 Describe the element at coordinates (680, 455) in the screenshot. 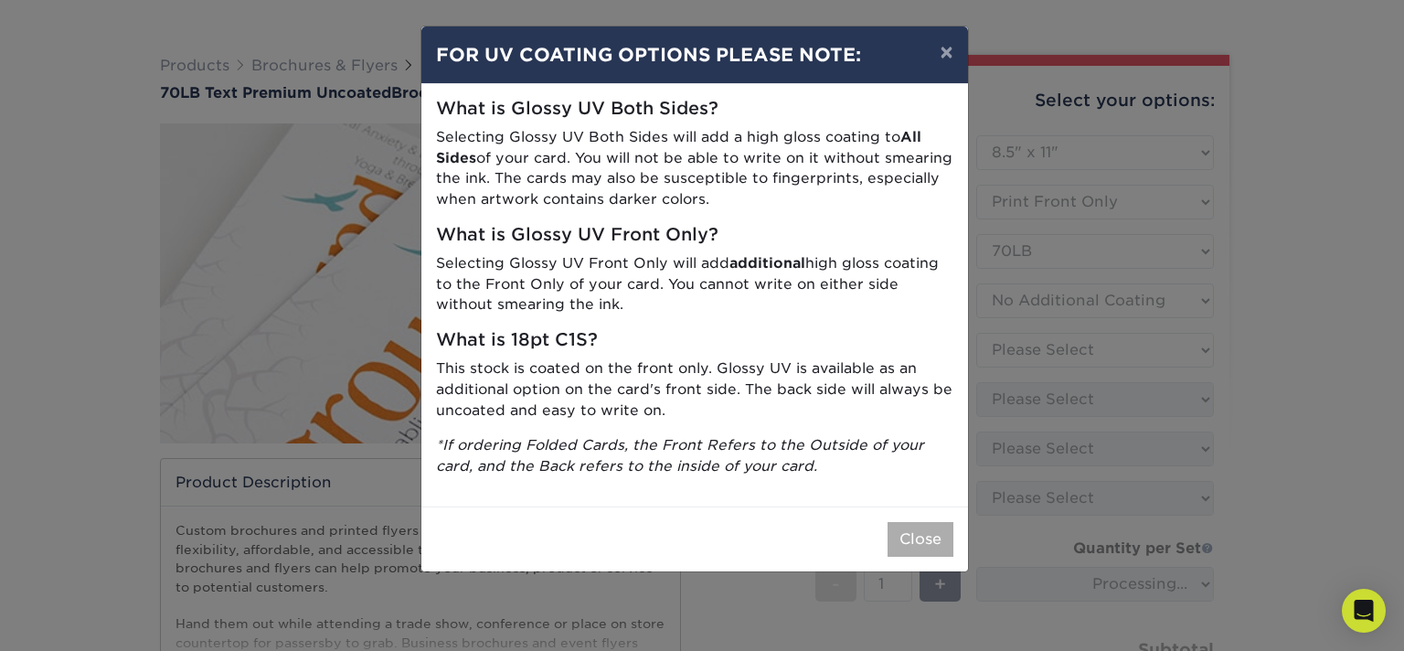

I see `i: *If ordering Folded Cards, the Front Refers to the Outside of your card, and the Back refers to t...` at that location.